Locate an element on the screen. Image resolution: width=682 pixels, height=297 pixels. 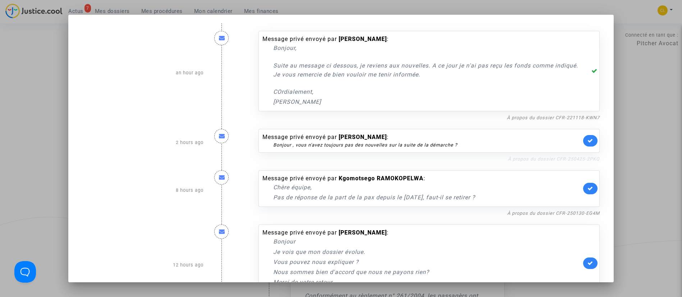
a: À propos du dossier CFR-221118-KWN7 is located at coordinates (553, 118).